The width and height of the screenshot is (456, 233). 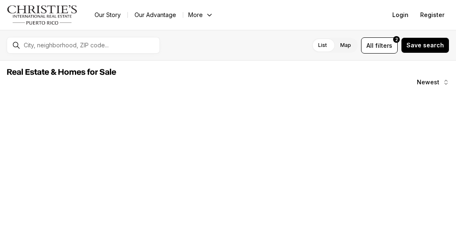 What do you see at coordinates (322, 45) in the screenshot?
I see `label: List` at bounding box center [322, 45].